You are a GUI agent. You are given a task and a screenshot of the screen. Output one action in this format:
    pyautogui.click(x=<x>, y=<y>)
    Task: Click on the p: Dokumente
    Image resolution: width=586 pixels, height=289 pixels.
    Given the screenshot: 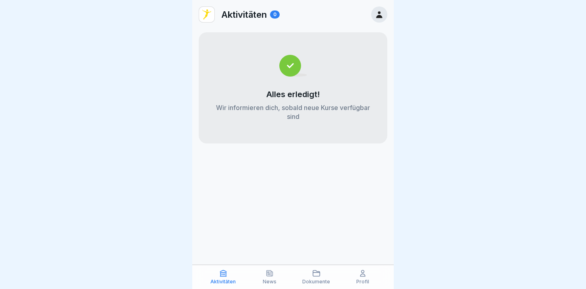 What is the action you would take?
    pyautogui.click(x=316, y=282)
    